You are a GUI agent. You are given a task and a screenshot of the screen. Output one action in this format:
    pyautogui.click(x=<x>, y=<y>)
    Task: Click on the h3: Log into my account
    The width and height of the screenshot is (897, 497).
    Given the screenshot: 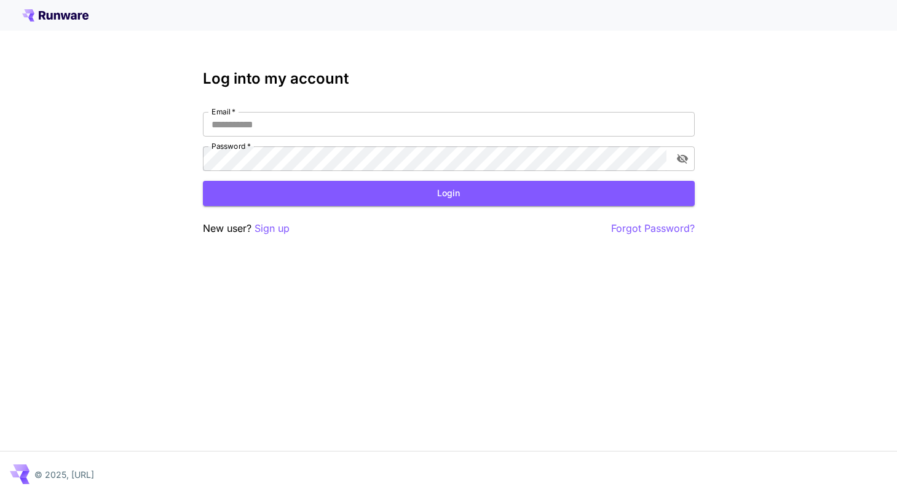 What is the action you would take?
    pyautogui.click(x=449, y=79)
    